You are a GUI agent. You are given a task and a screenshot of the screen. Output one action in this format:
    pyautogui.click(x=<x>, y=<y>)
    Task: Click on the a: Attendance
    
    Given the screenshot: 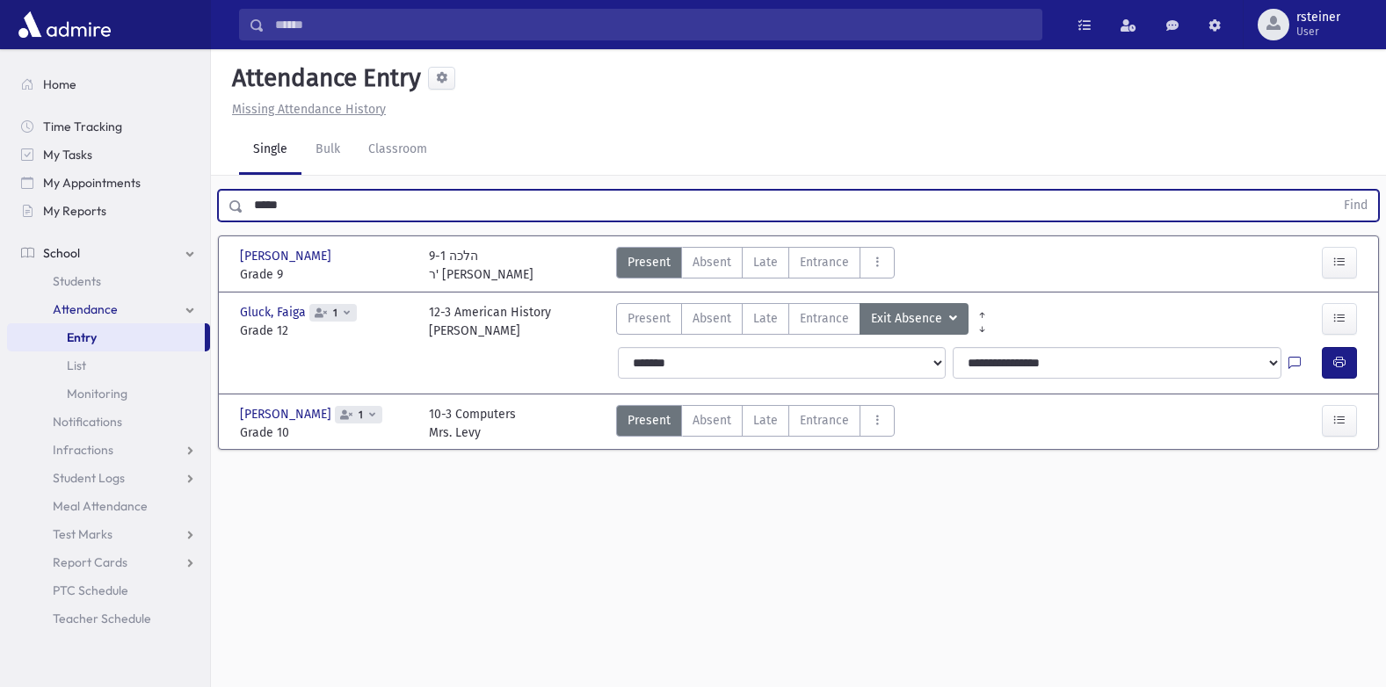 What is the action you would take?
    pyautogui.click(x=108, y=309)
    